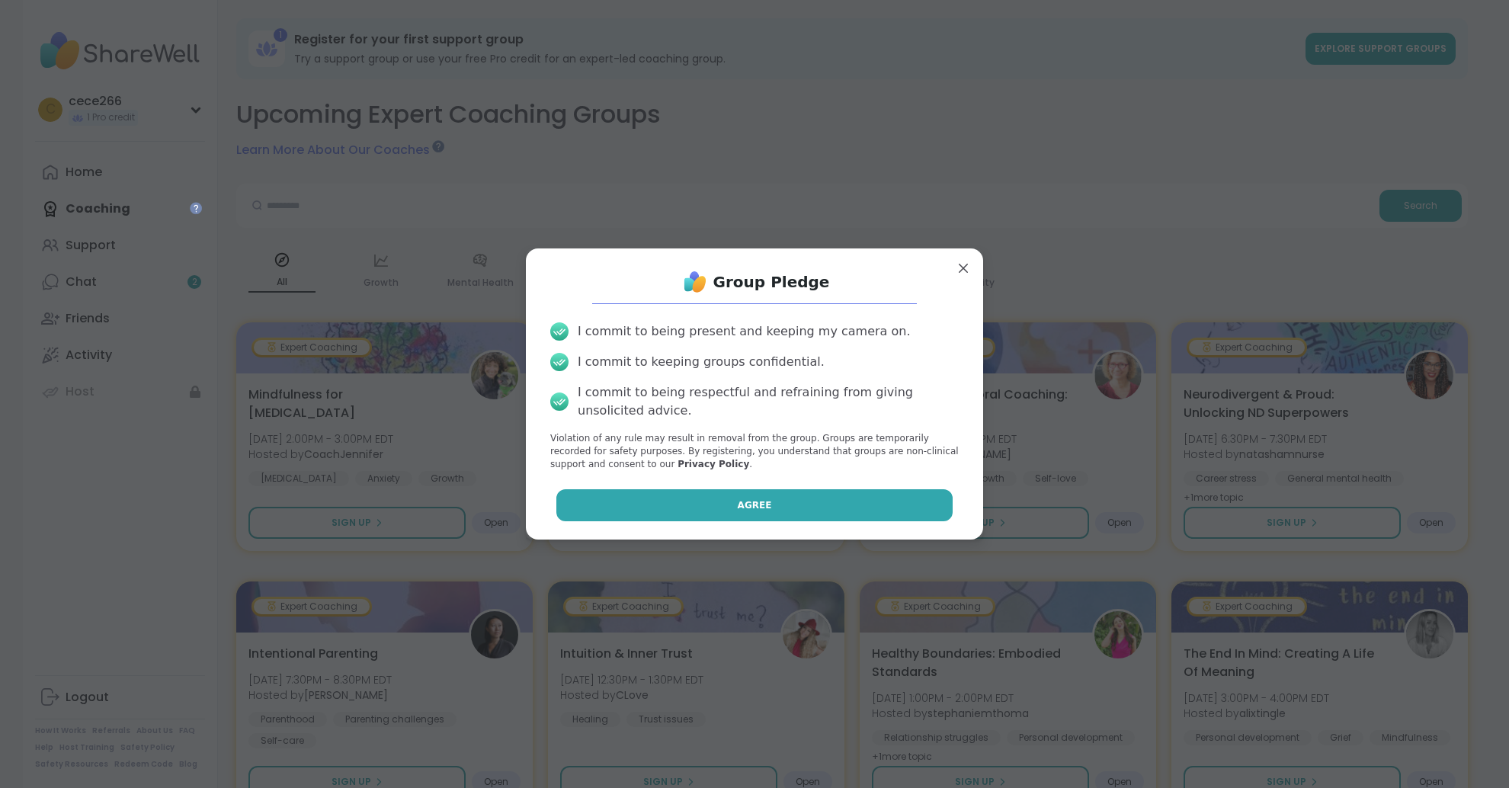  What do you see at coordinates (695, 282) in the screenshot?
I see `img: ShareWell Logo` at bounding box center [695, 282].